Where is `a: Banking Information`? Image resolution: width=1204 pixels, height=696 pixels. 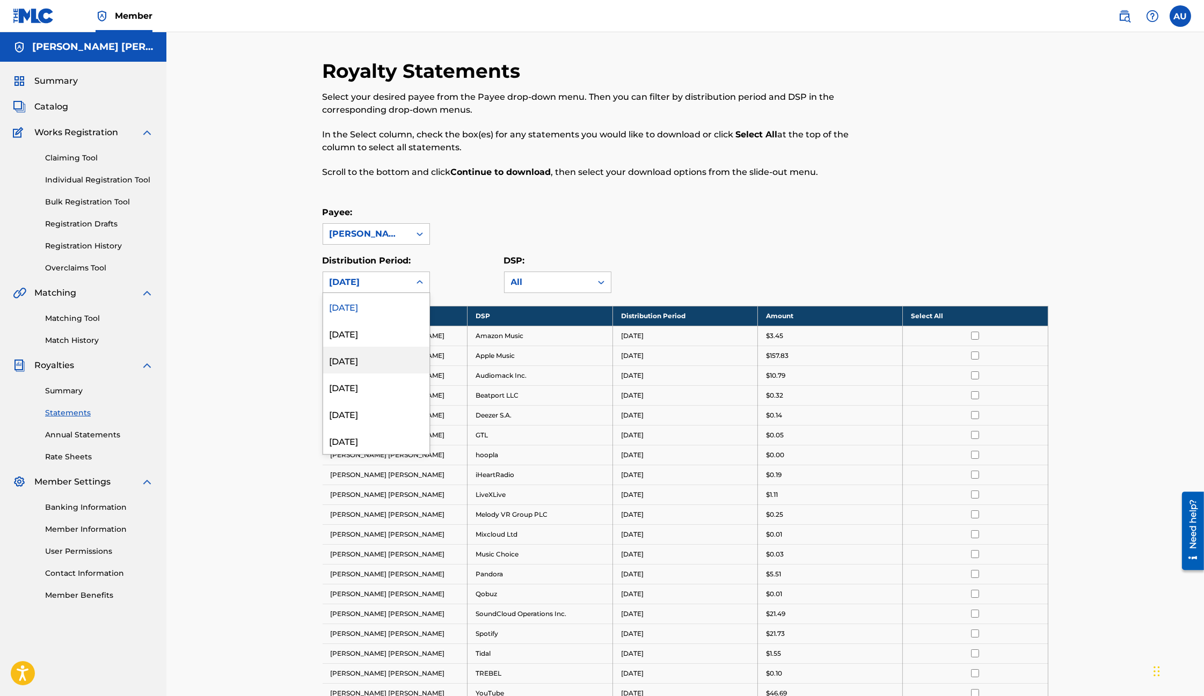 a: Banking Information is located at coordinates (99, 507).